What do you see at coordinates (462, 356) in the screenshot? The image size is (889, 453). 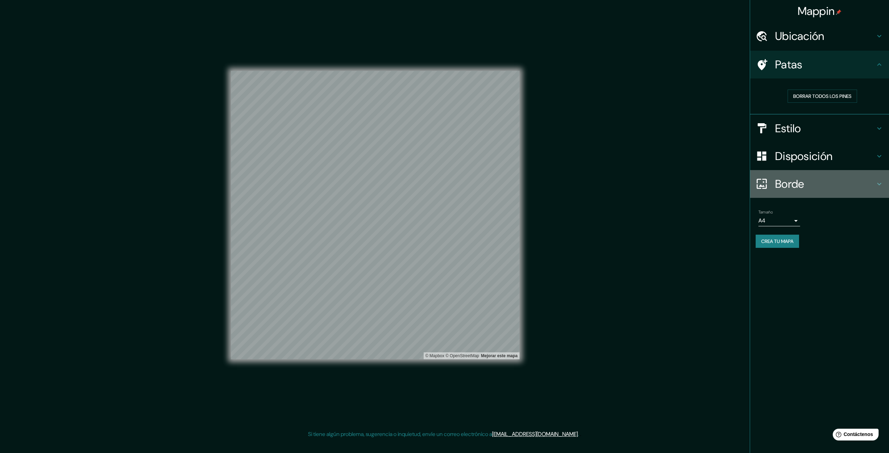 I see `font: © OpenStreetMap` at bounding box center [462, 356].